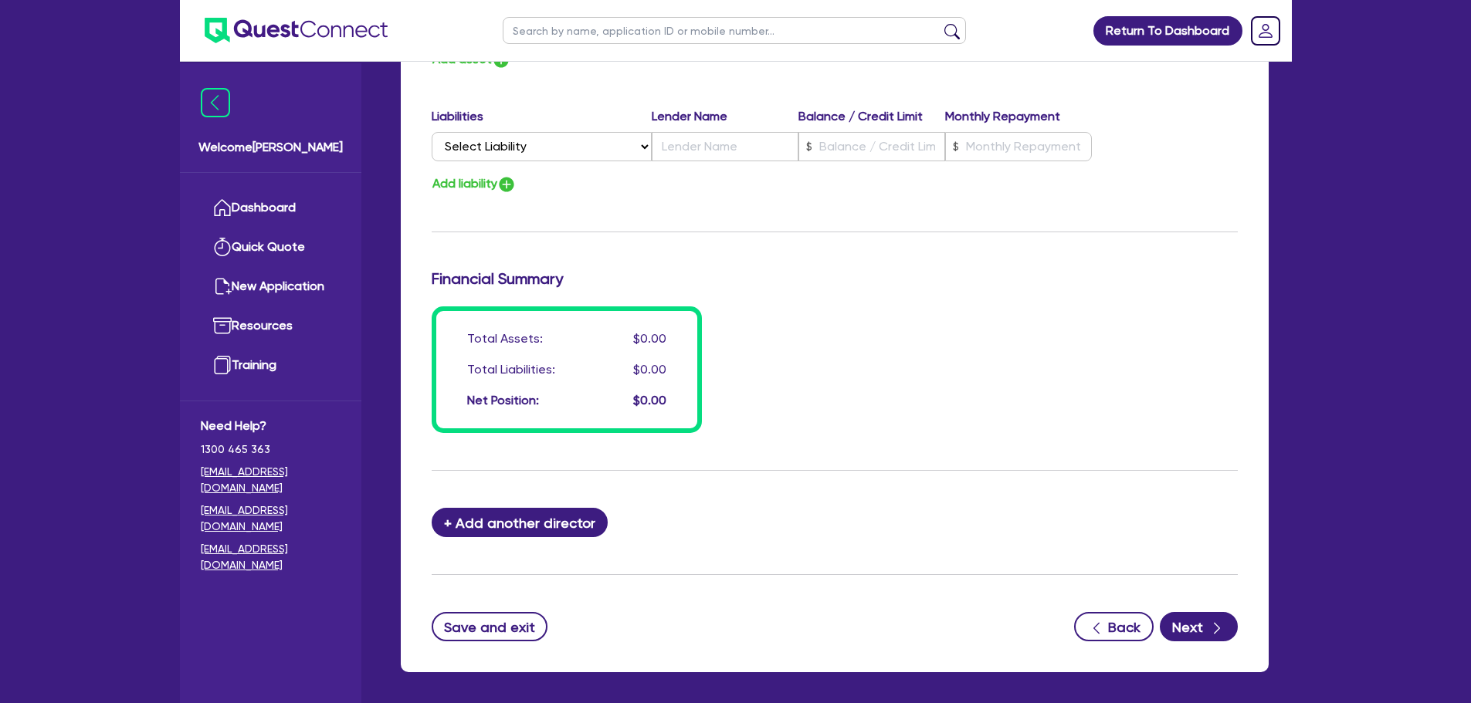  Describe the element at coordinates (1018, 117) in the screenshot. I see `label: Monthly Repayment` at that location.